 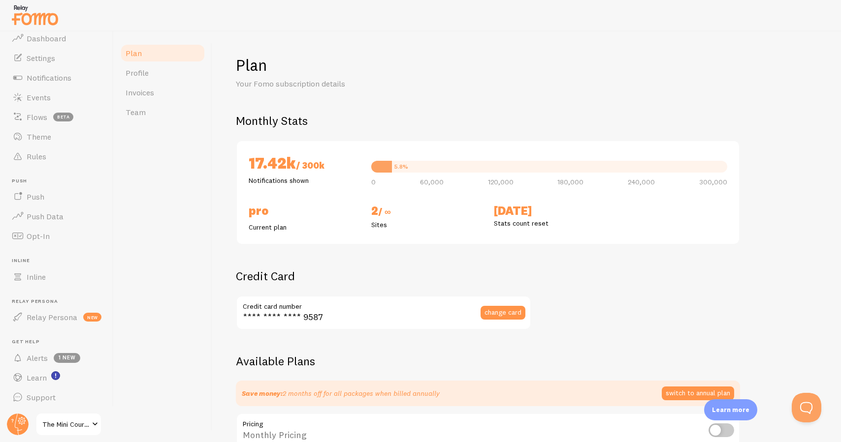 What do you see at coordinates (45, 217) in the screenshot?
I see `span: Push Data` at bounding box center [45, 217].